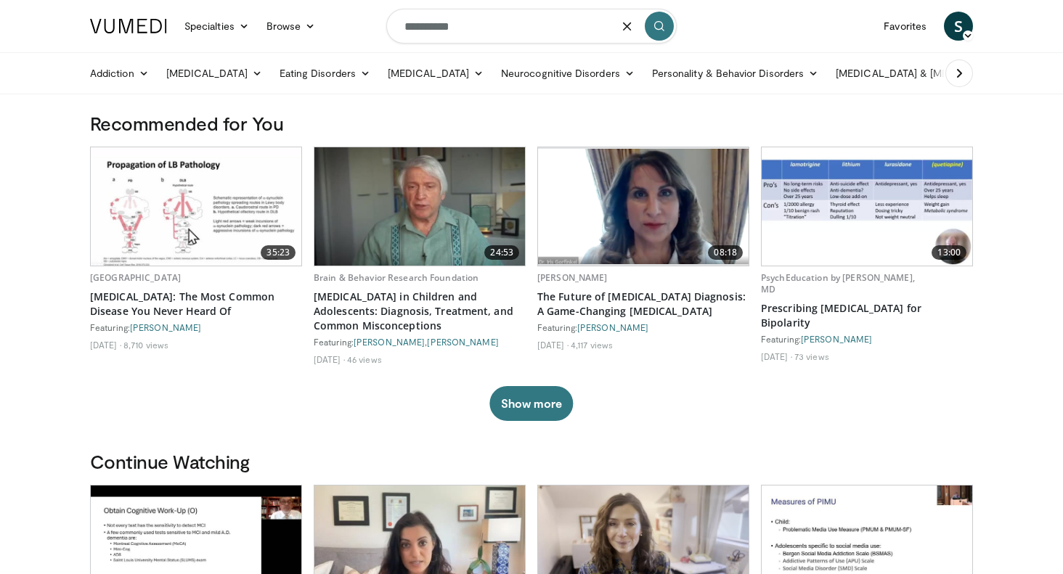 Image resolution: width=1063 pixels, height=574 pixels. What do you see at coordinates (735, 73) in the screenshot?
I see `a: Personality & Behavior Disorders` at bounding box center [735, 73].